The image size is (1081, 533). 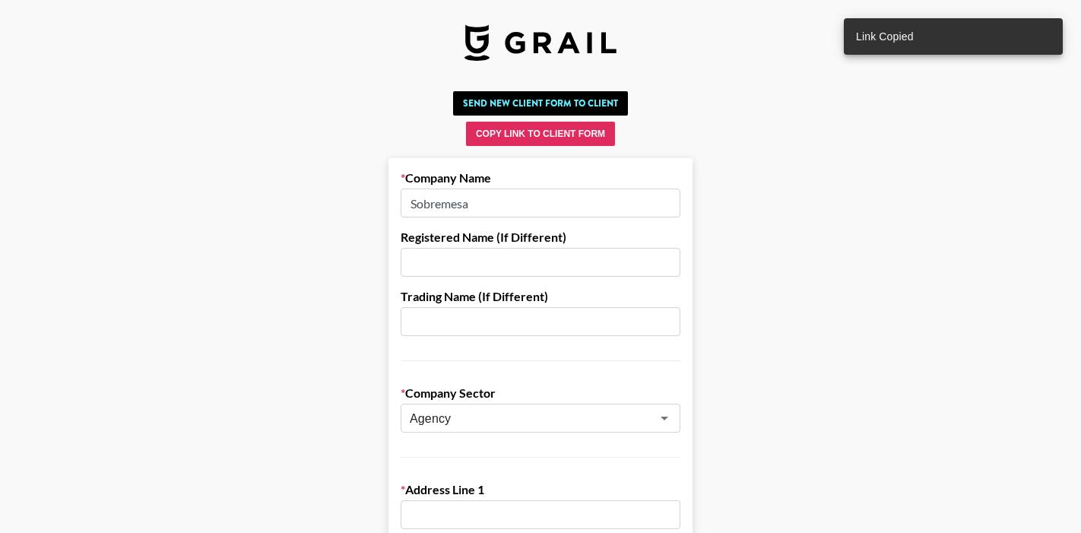 I want to click on button: Open, so click(x=664, y=418).